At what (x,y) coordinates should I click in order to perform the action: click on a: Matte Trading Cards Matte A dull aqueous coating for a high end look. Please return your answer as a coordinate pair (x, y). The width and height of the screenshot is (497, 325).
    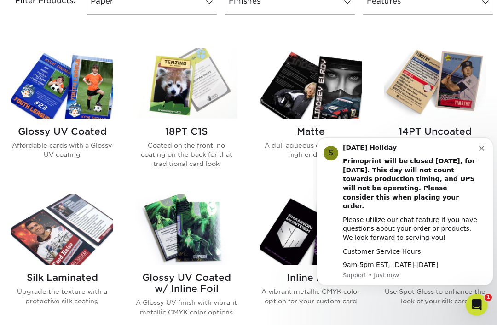
    Looking at the image, I should click on (310, 115).